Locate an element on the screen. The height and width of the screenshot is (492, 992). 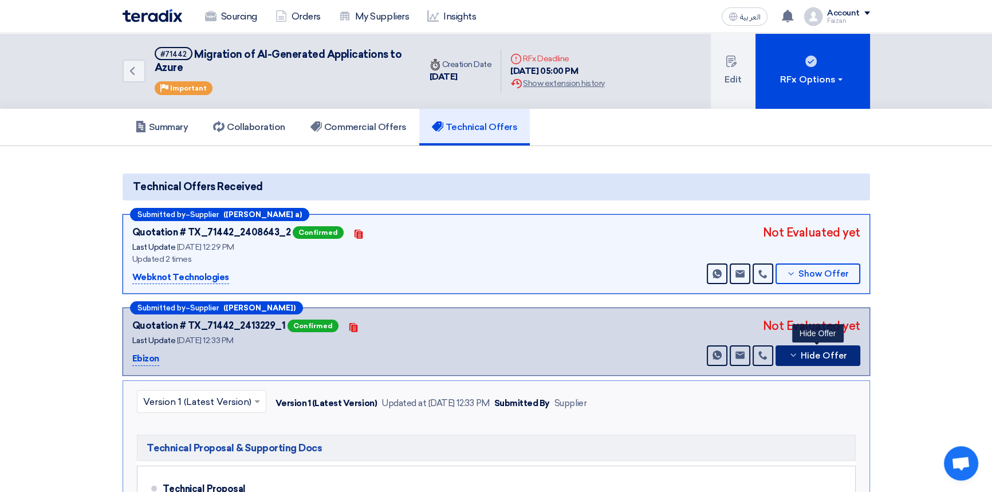
img: Teradix logo is located at coordinates (152, 15).